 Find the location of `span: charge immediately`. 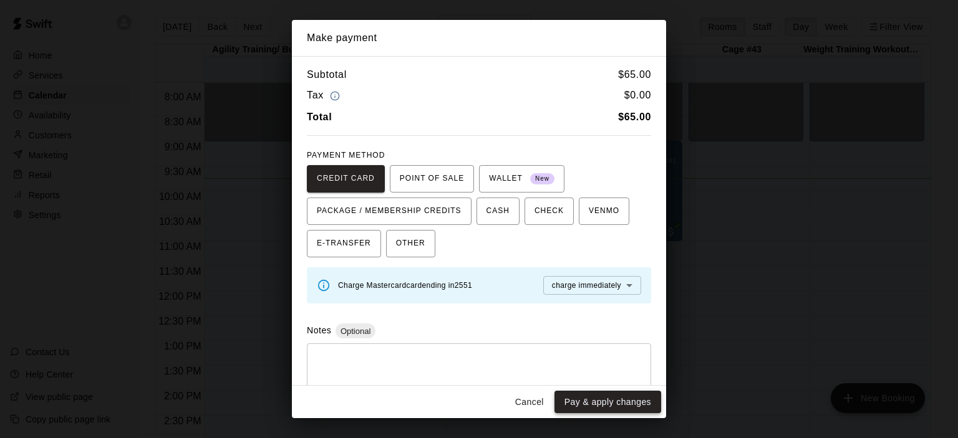

span: charge immediately is located at coordinates (586, 286).